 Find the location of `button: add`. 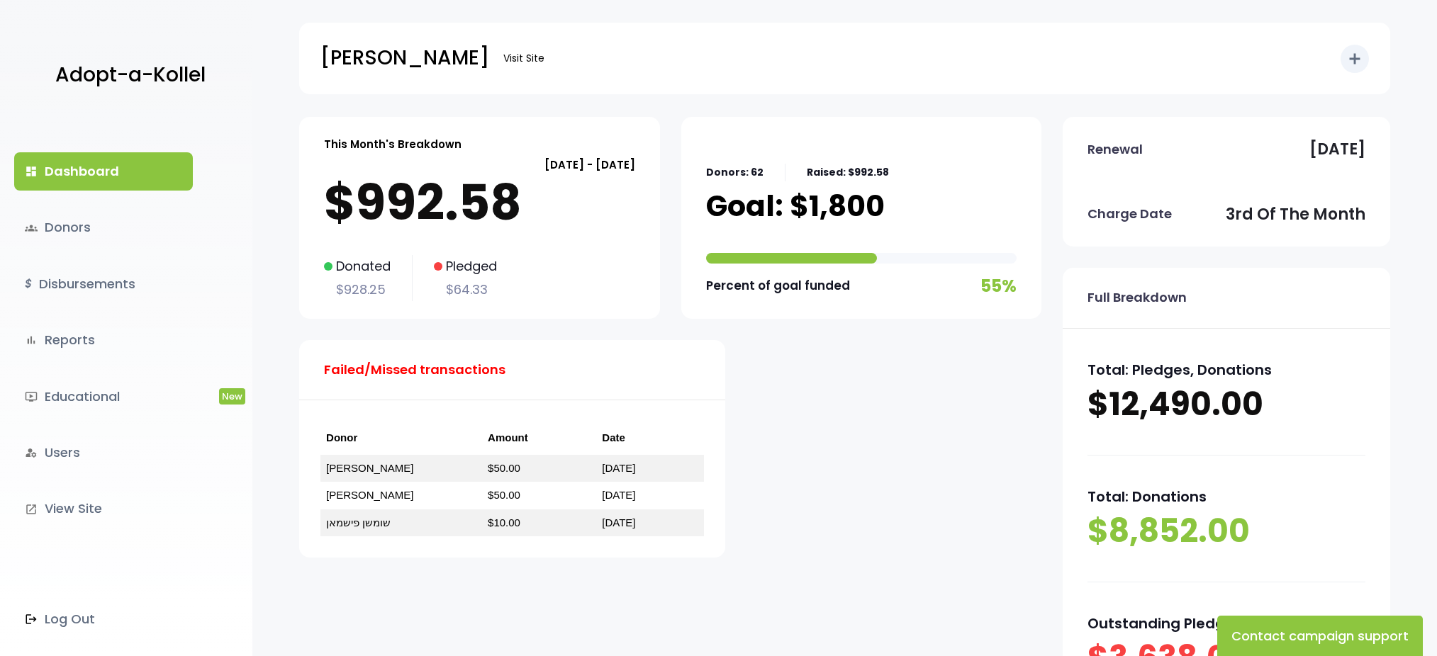

button: add is located at coordinates (1354, 59).